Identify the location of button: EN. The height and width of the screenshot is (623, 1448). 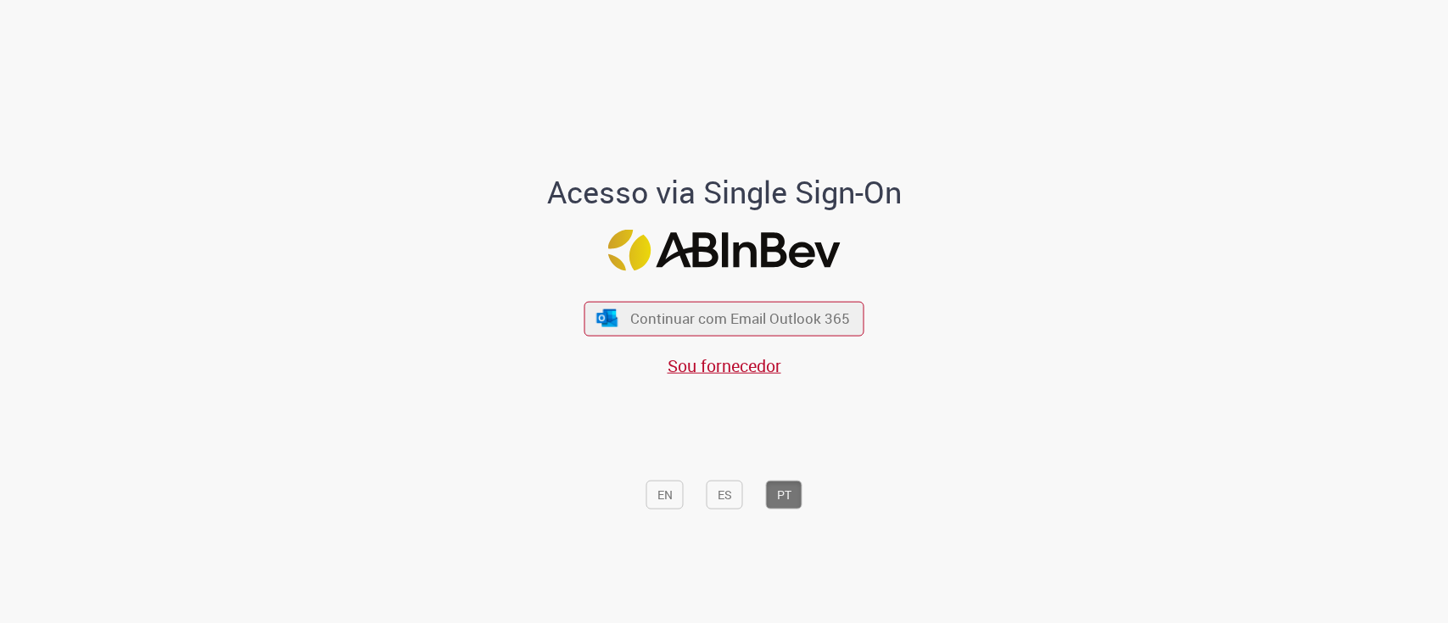
(665, 495).